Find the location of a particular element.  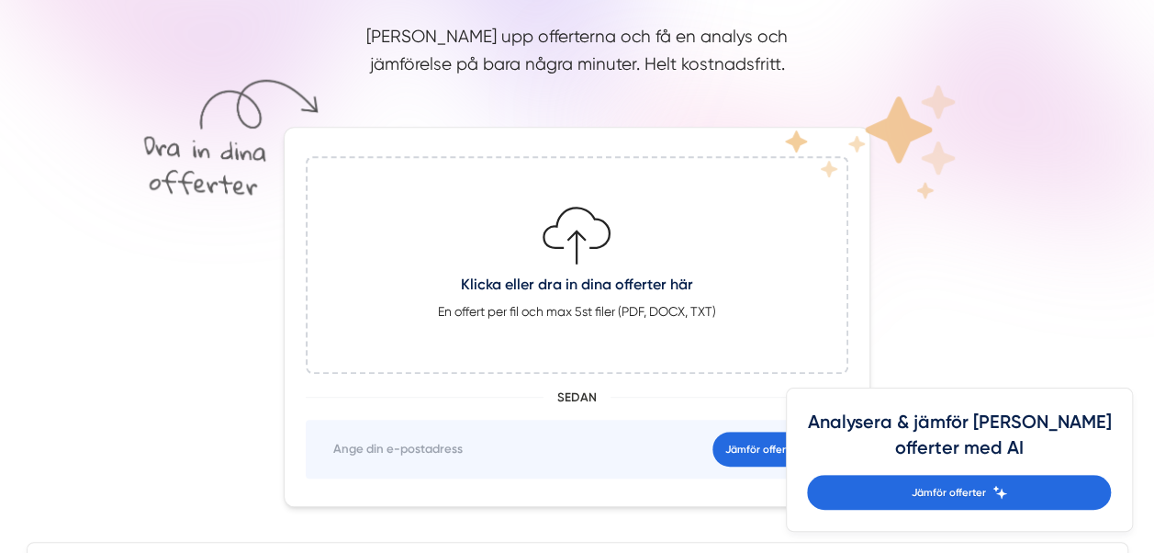

span: sedan is located at coordinates (577, 397).